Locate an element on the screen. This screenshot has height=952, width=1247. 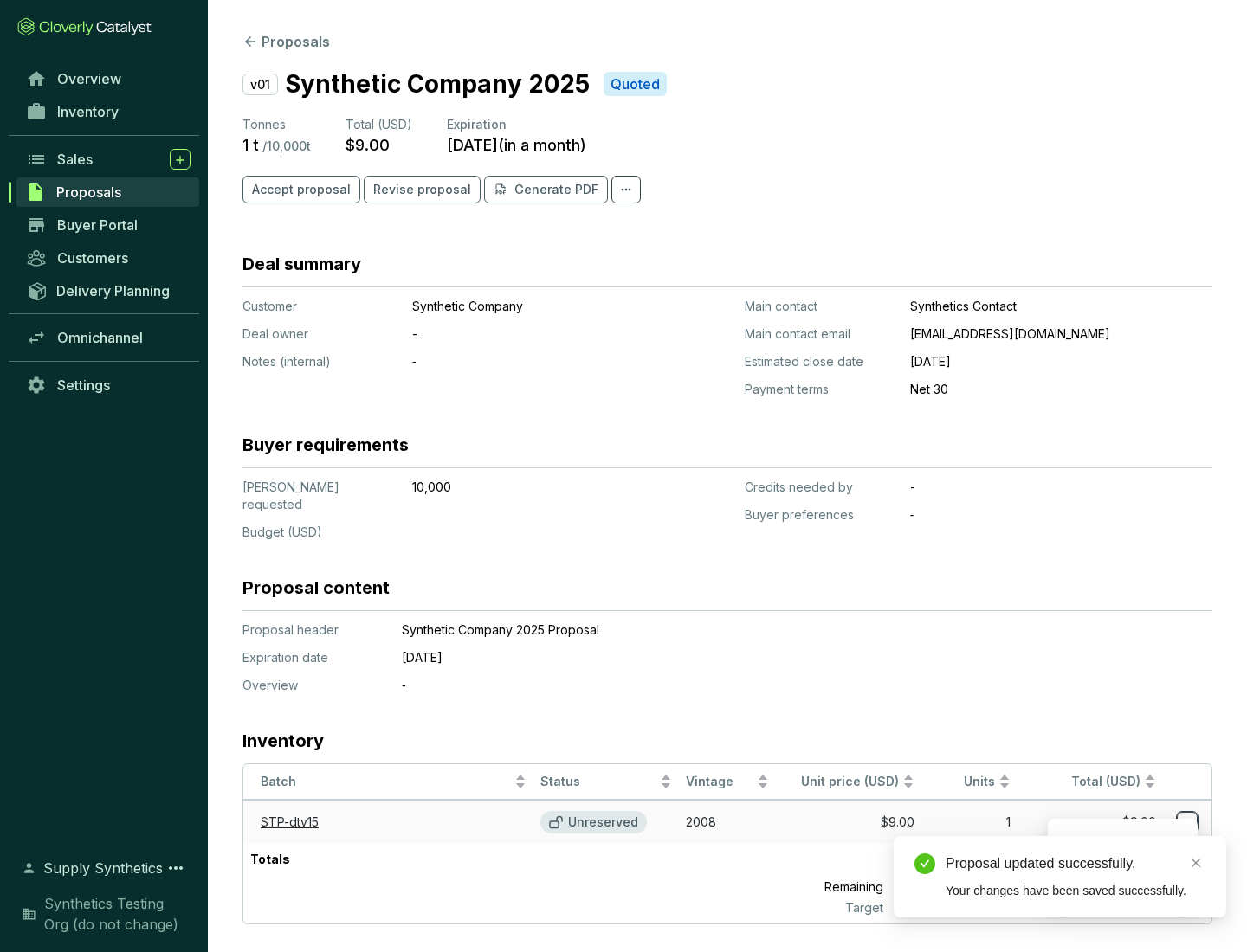
h3: Inventory is located at coordinates (283, 741).